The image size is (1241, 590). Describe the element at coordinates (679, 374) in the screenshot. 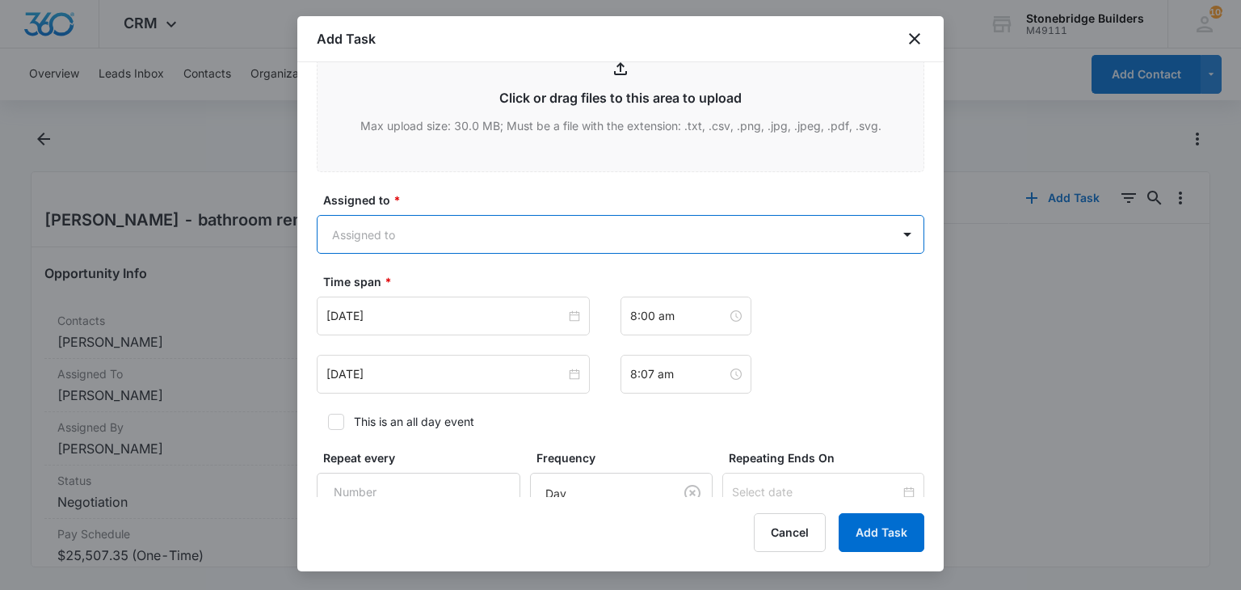

I see `input: 8:07 am` at that location.